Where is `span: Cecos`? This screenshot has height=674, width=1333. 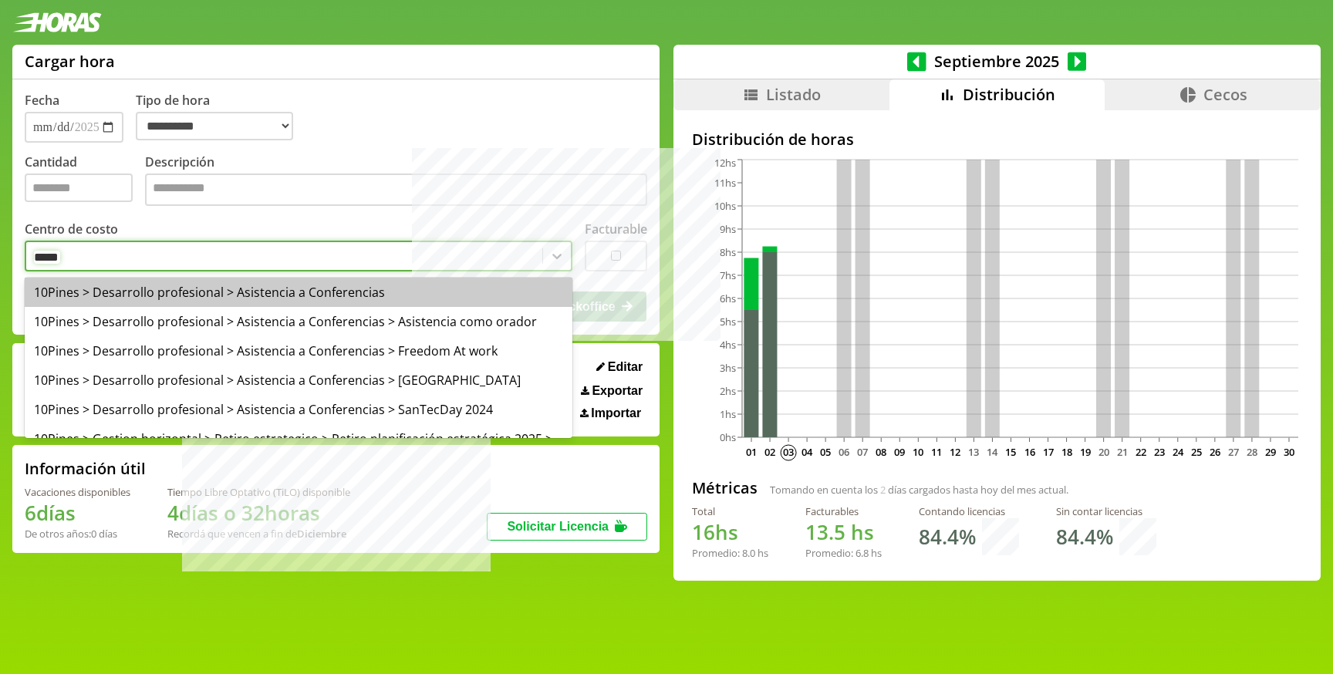
span: Cecos is located at coordinates (1225, 94).